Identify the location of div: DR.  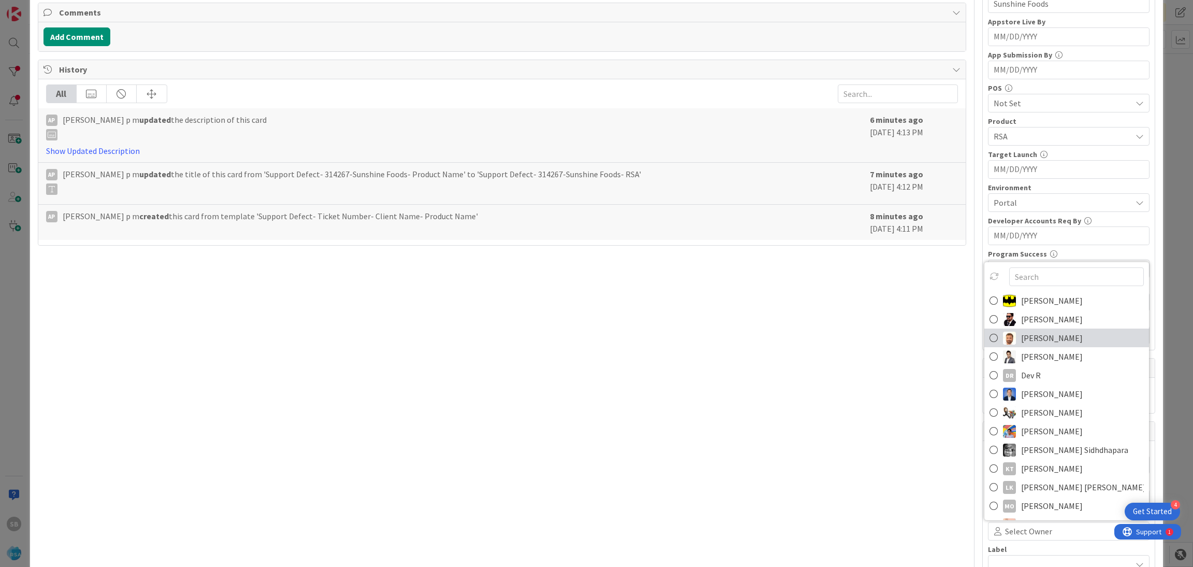
(1009, 374).